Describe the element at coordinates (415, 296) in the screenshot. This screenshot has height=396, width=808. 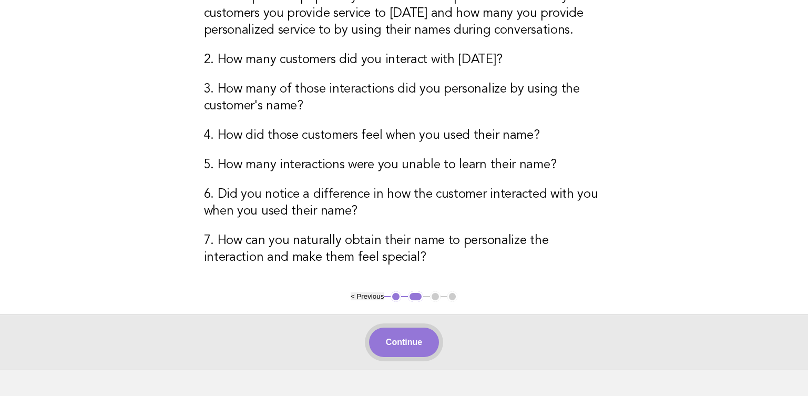
I see `button: 2` at that location.